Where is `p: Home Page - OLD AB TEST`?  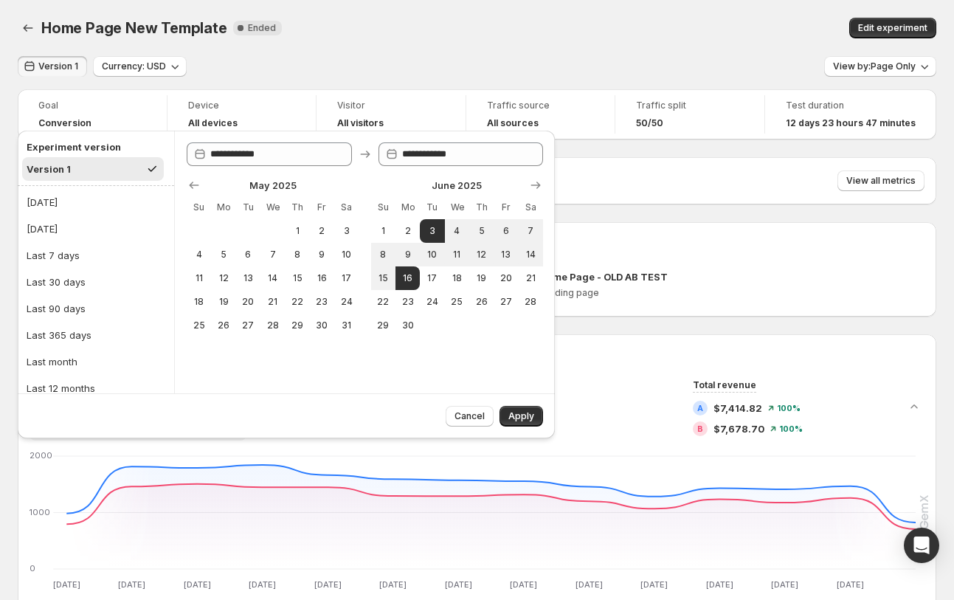 p: Home Page - OLD AB TEST is located at coordinates (603, 277).